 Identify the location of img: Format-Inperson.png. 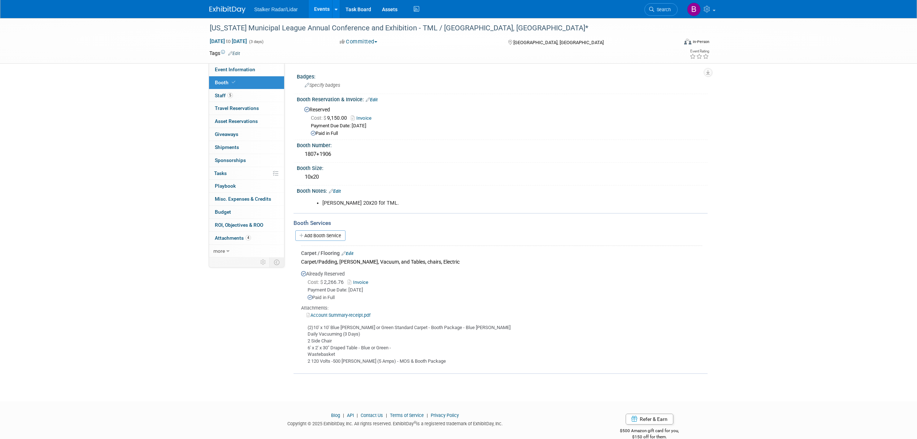
(688, 42).